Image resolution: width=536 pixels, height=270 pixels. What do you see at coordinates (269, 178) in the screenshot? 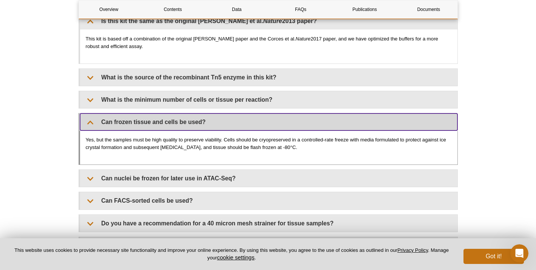
I see `summary: Can nuclei be frozen for later use in ATAC-Seq?` at bounding box center [269, 178].